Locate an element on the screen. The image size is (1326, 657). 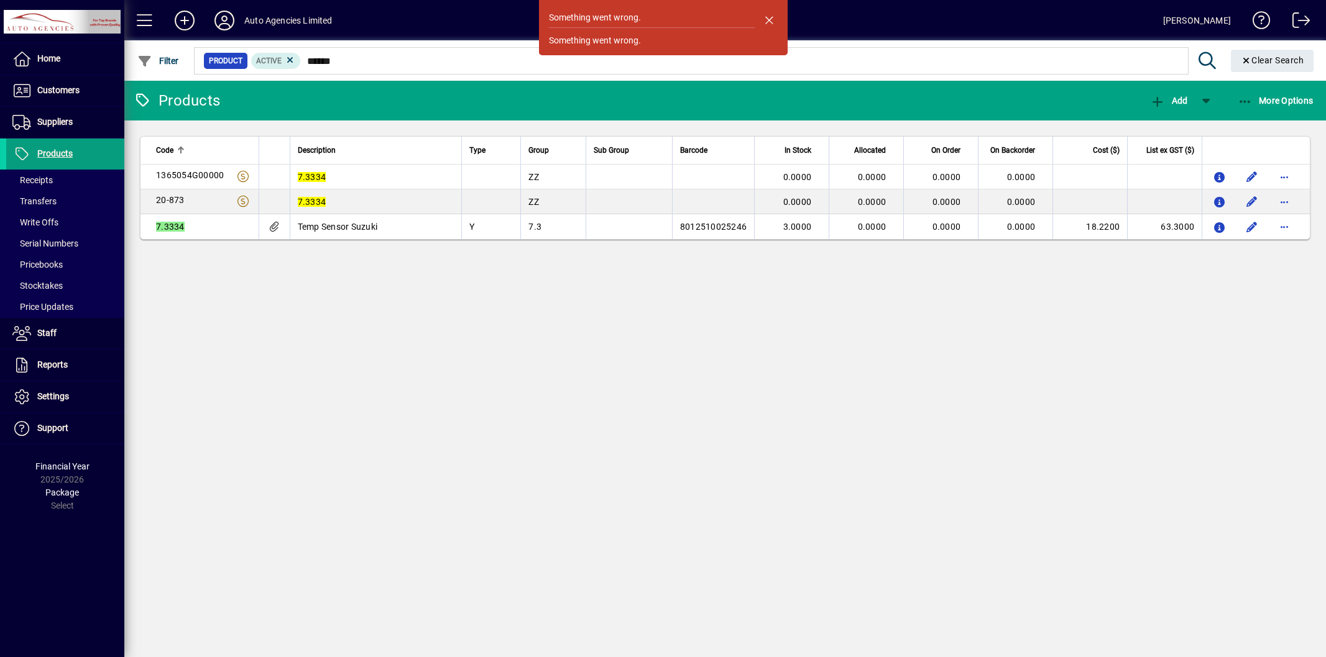
span: 20-873 is located at coordinates (170, 200).